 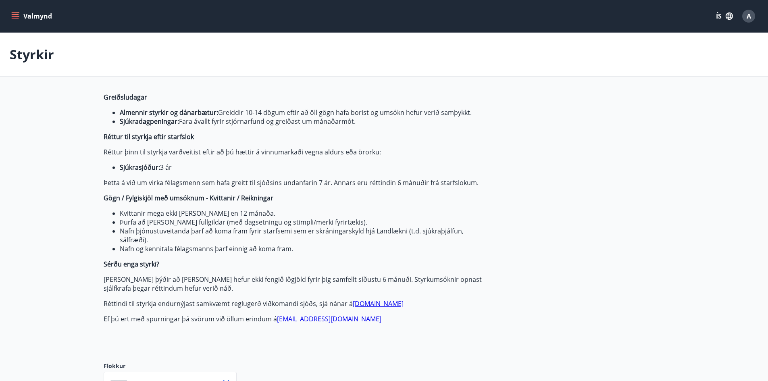 I want to click on label: Flokkur, so click(x=170, y=366).